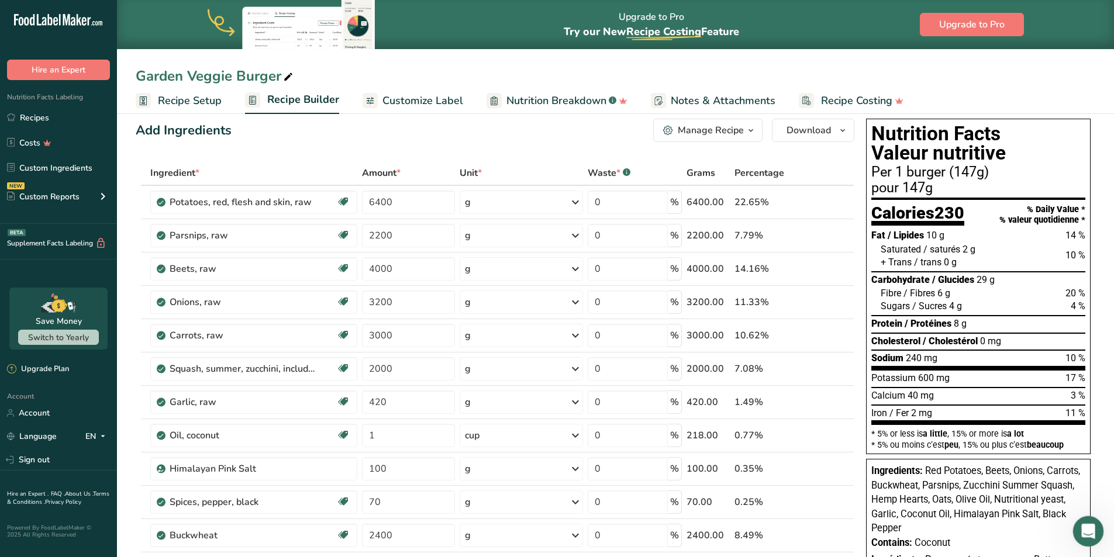  I want to click on span: Fat, so click(879, 235).